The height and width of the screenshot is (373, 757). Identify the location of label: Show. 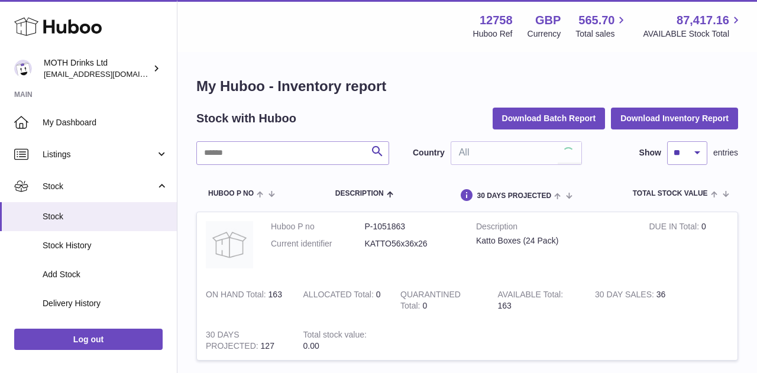
(650, 153).